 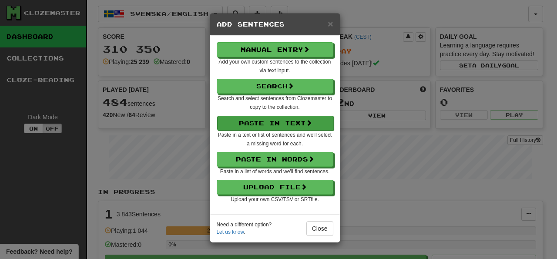 What do you see at coordinates (275, 50) in the screenshot?
I see `button: Manual Entry` at bounding box center [275, 50].